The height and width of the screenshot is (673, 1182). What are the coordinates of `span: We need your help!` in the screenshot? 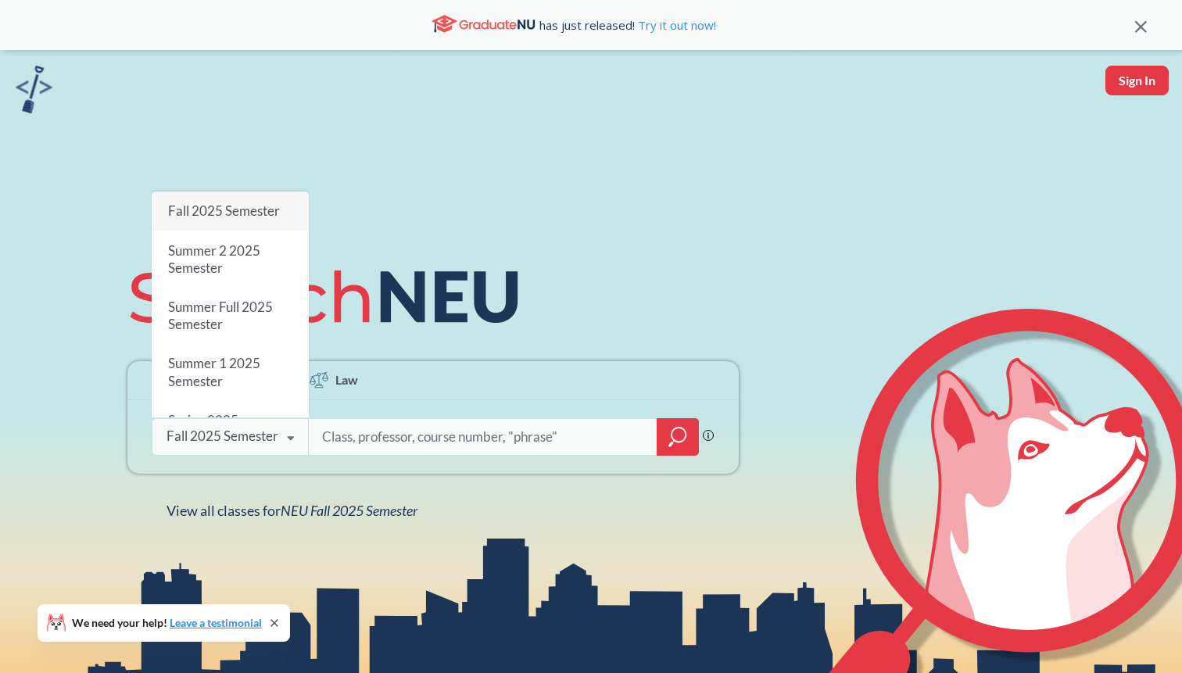 It's located at (167, 623).